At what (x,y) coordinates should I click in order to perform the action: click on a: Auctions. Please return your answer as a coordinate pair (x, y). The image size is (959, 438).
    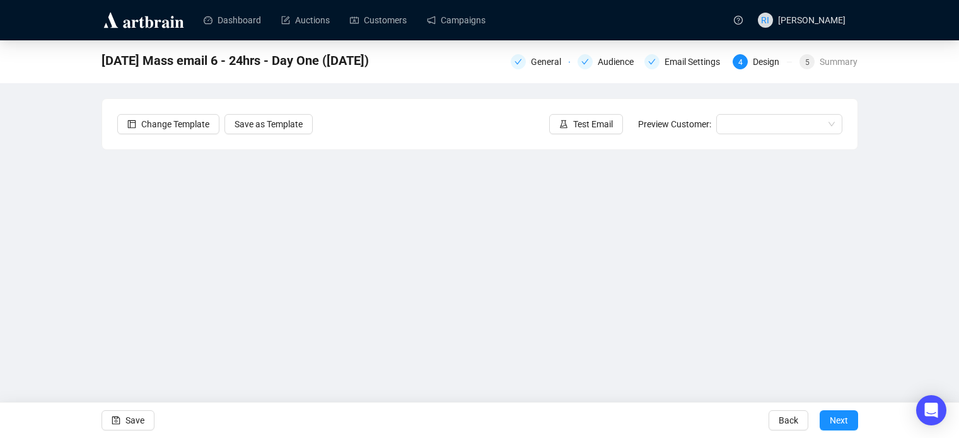
    Looking at the image, I should click on (305, 20).